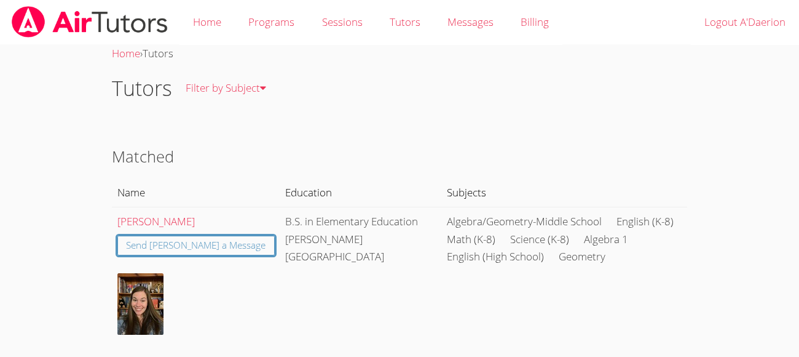  I want to click on li: English (High School), so click(496, 256).